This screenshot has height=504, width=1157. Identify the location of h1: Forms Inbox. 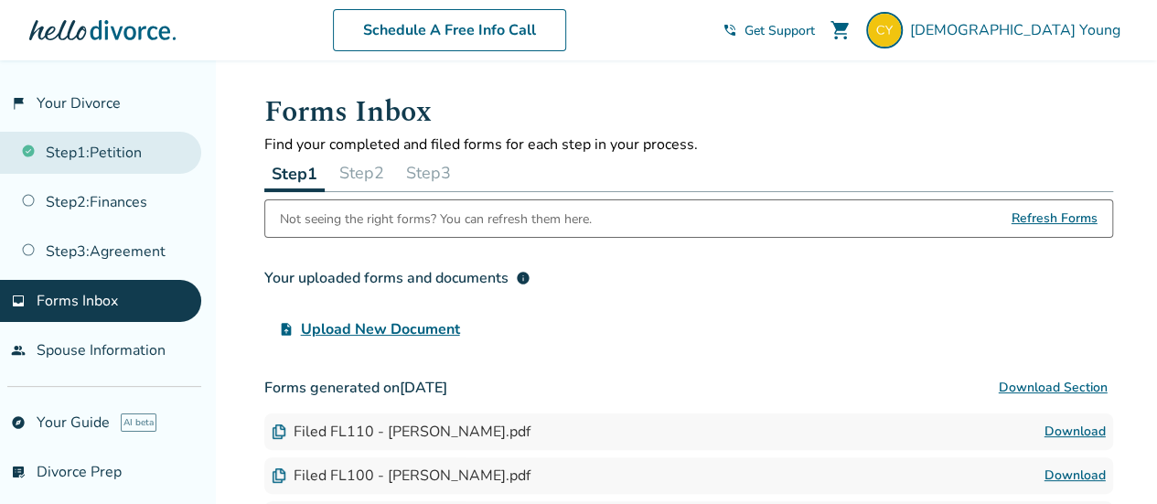
(689, 112).